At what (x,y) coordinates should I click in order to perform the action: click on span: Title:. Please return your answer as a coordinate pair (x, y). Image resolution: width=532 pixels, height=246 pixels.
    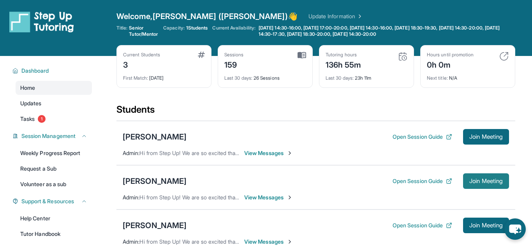
    Looking at the image, I should click on (122, 31).